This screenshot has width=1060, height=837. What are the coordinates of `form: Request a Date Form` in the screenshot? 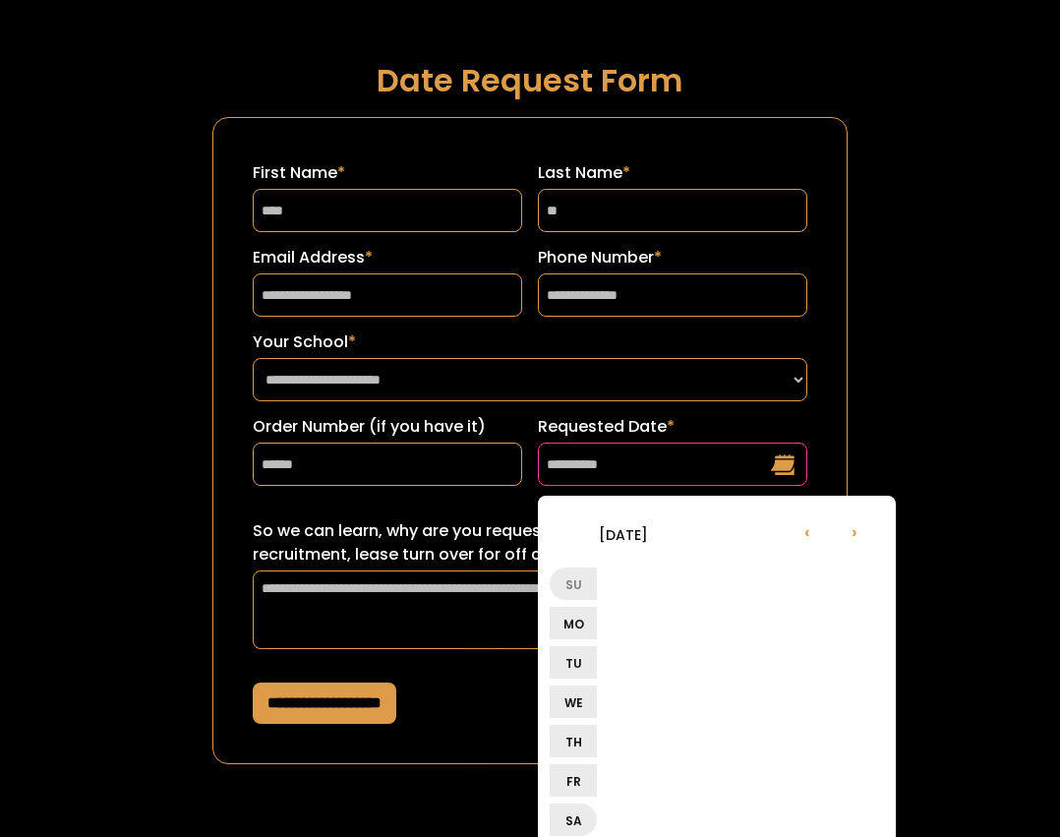 It's located at (530, 441).